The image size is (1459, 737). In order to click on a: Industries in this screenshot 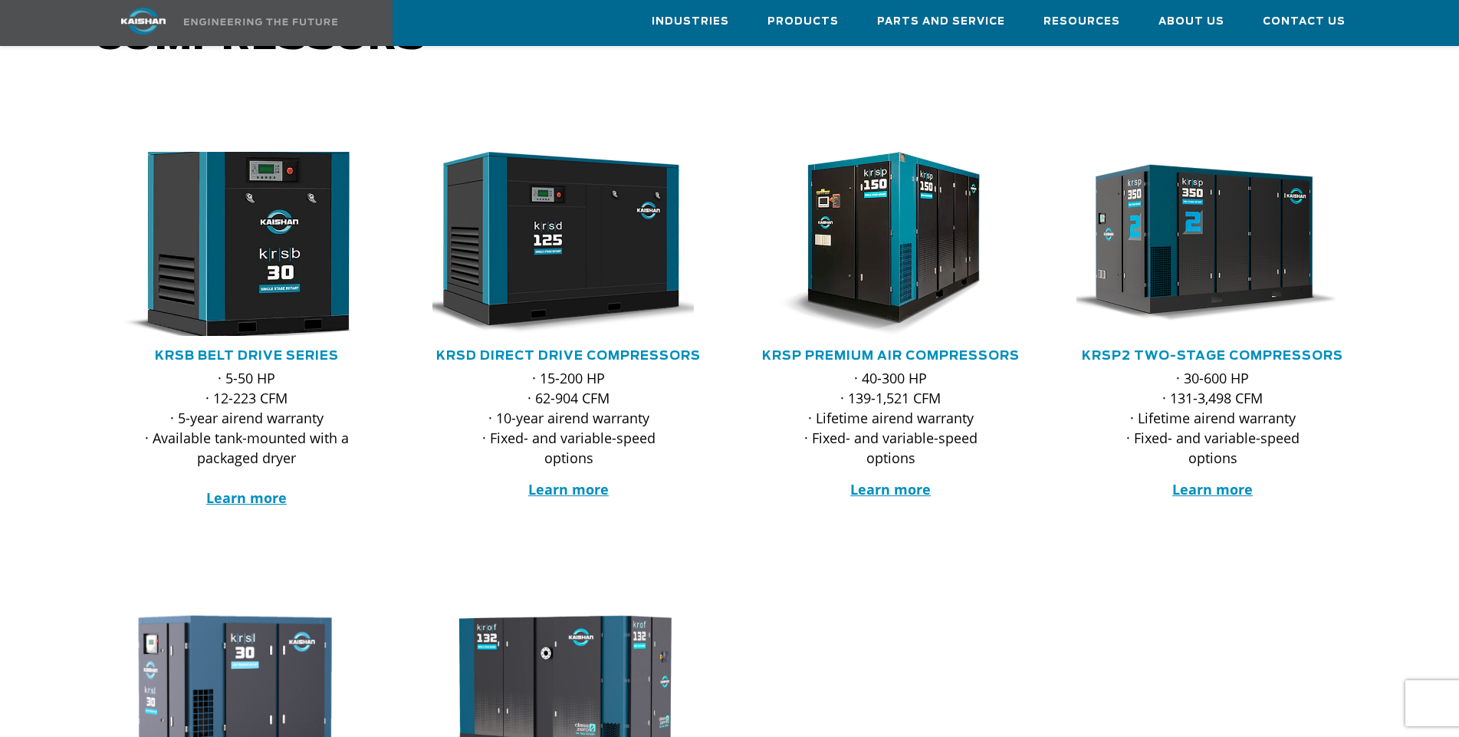, I will do `click(690, 21)`.